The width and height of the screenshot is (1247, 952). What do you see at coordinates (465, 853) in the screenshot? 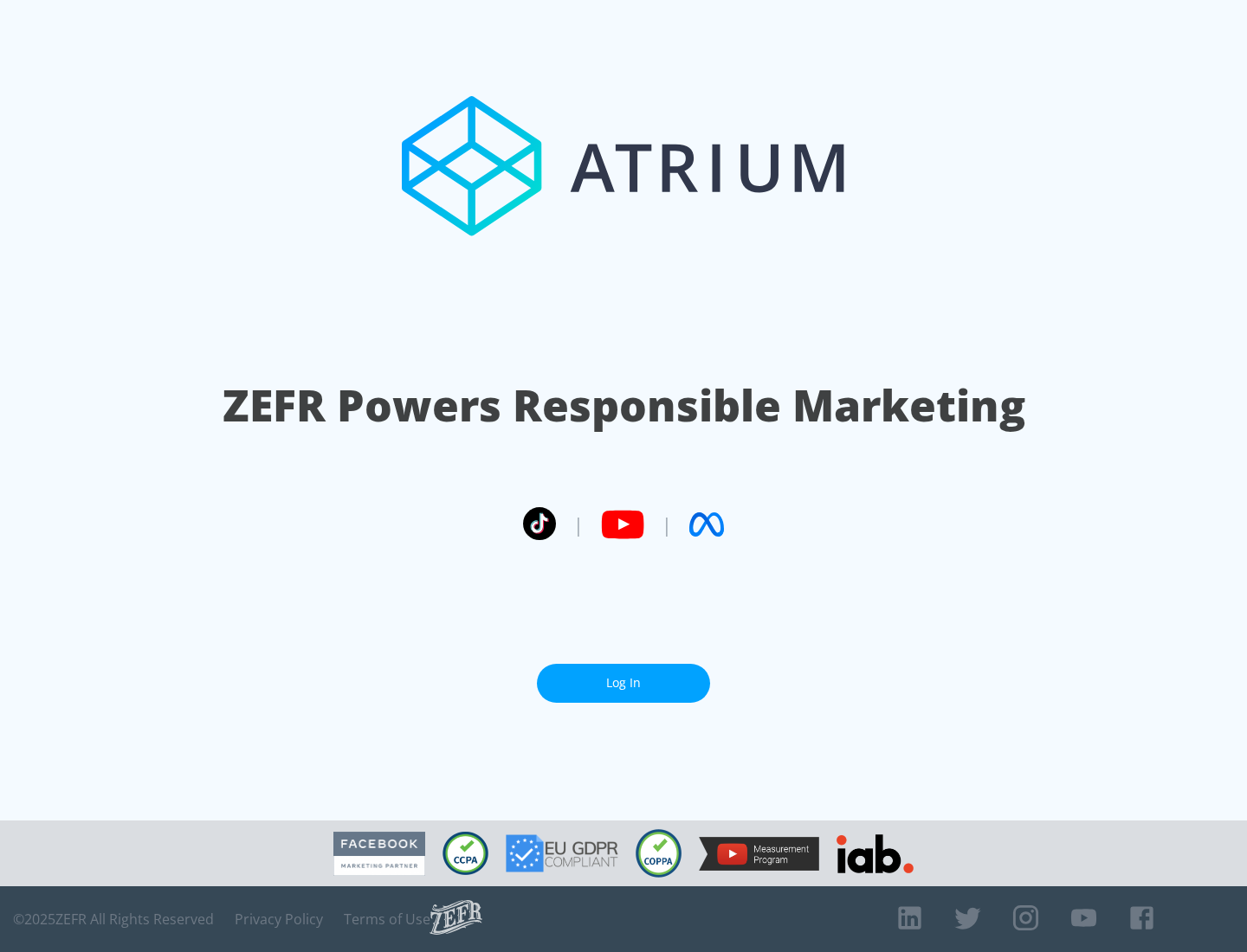
I see `img: CCPA Compliant` at bounding box center [465, 853].